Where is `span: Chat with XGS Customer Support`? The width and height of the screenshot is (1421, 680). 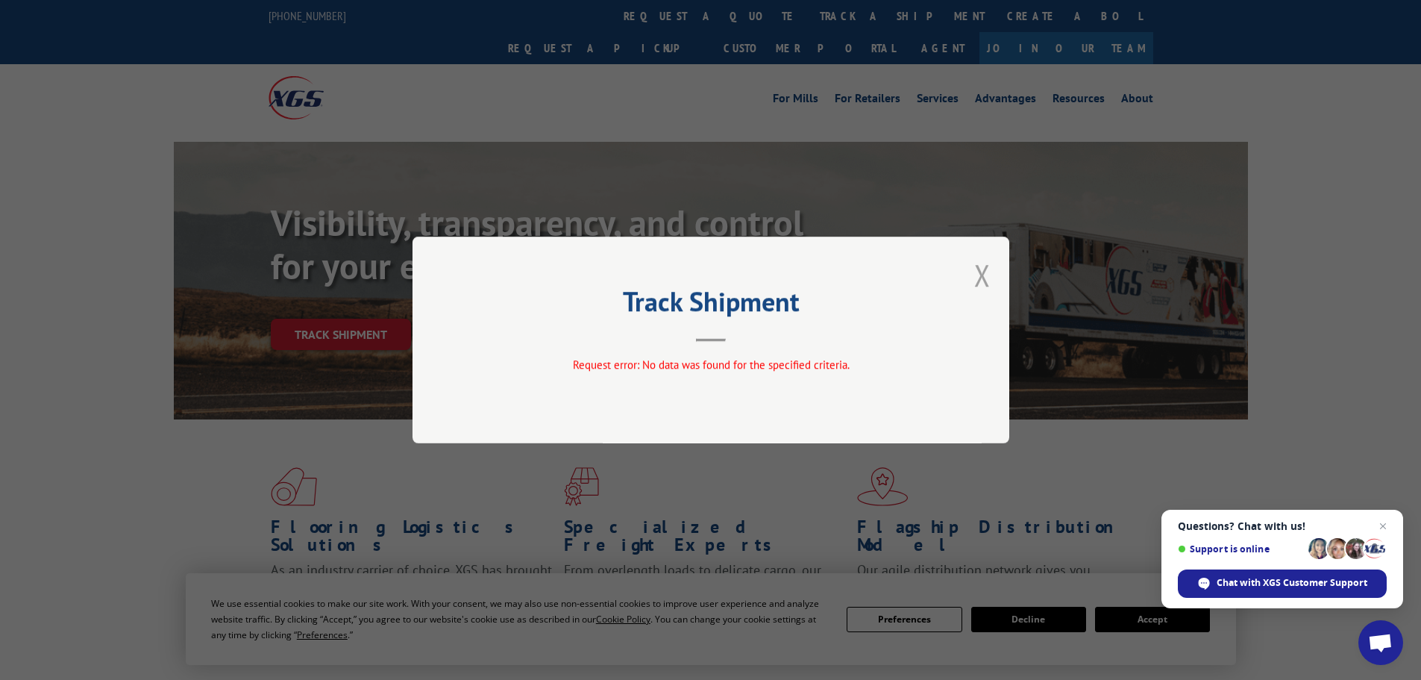 span: Chat with XGS Customer Support is located at coordinates (1292, 583).